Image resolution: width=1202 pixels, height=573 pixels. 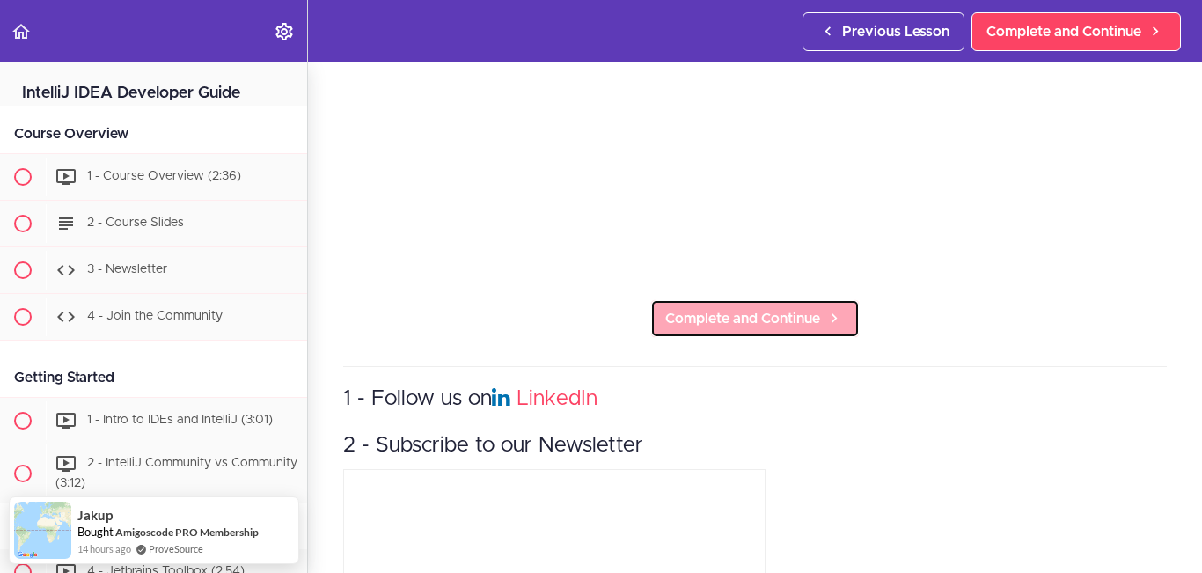 I want to click on span: 1 - Intro to IDEs and IntelliJ (3:01), so click(x=179, y=420).